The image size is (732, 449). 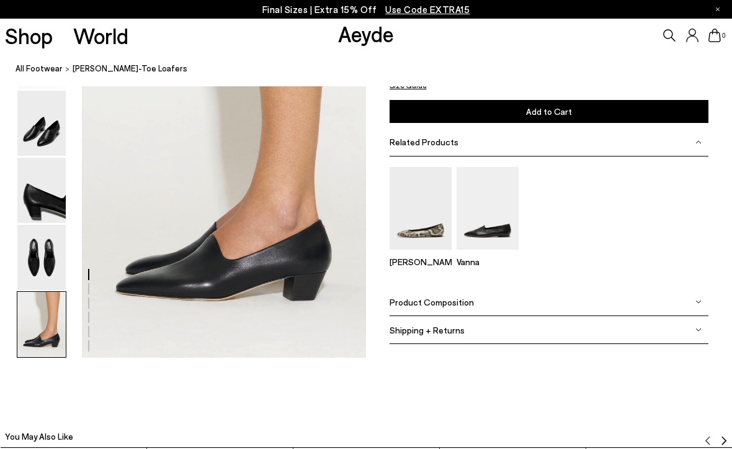 I want to click on img: Ellie Almond-Toe Flats, so click(x=421, y=208).